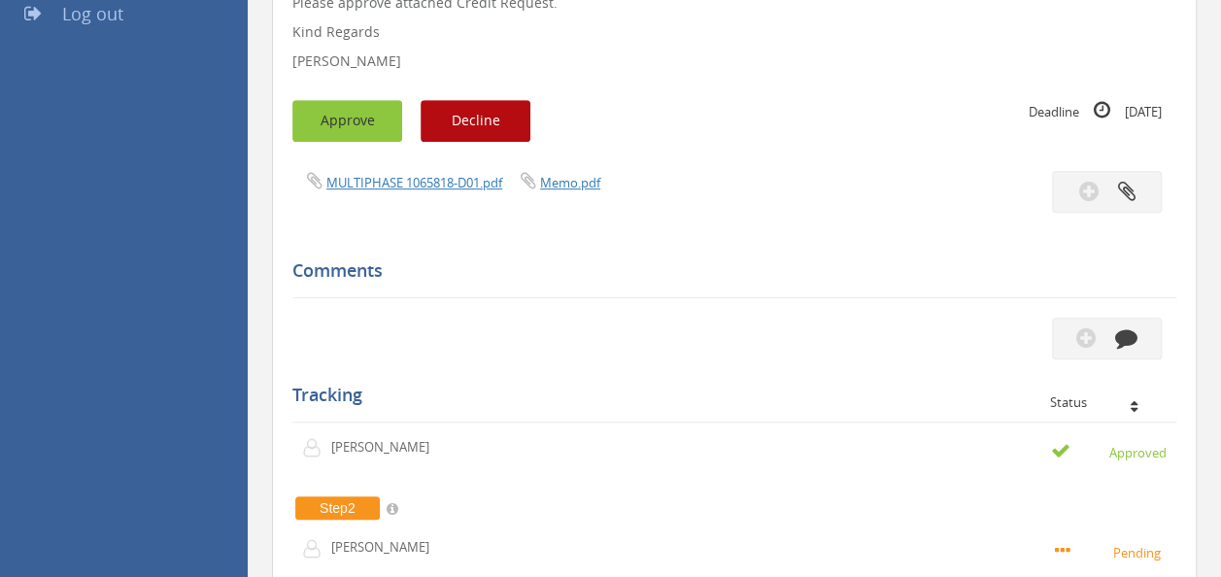  Describe the element at coordinates (1108, 452) in the screenshot. I see `small: Approved` at that location.